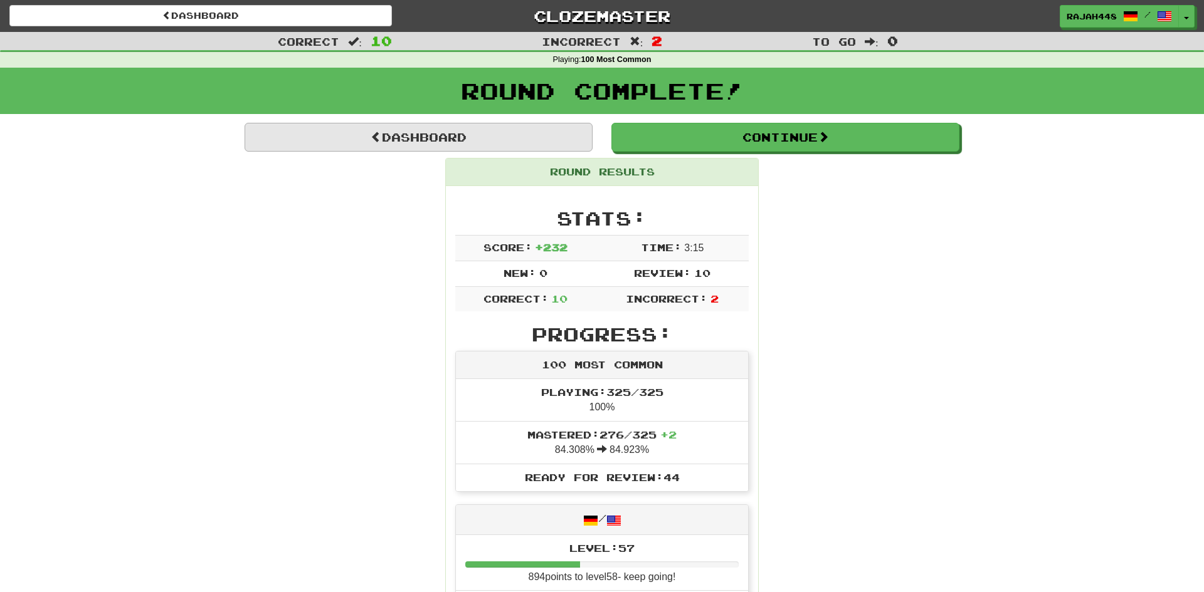 Image resolution: width=1204 pixels, height=592 pixels. What do you see at coordinates (516, 298) in the screenshot?
I see `span: Correct:` at bounding box center [516, 298].